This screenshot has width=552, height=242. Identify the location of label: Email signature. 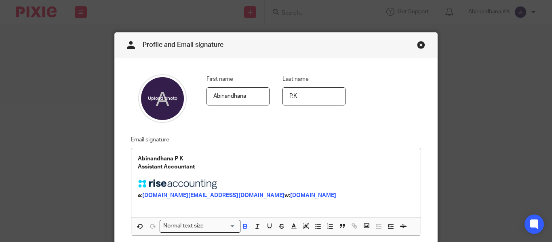
(150, 140).